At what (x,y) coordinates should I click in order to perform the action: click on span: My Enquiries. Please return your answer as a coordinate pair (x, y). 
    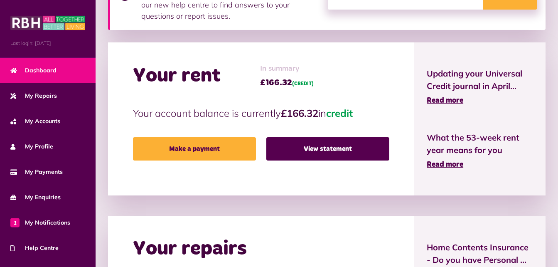
    Looking at the image, I should click on (35, 197).